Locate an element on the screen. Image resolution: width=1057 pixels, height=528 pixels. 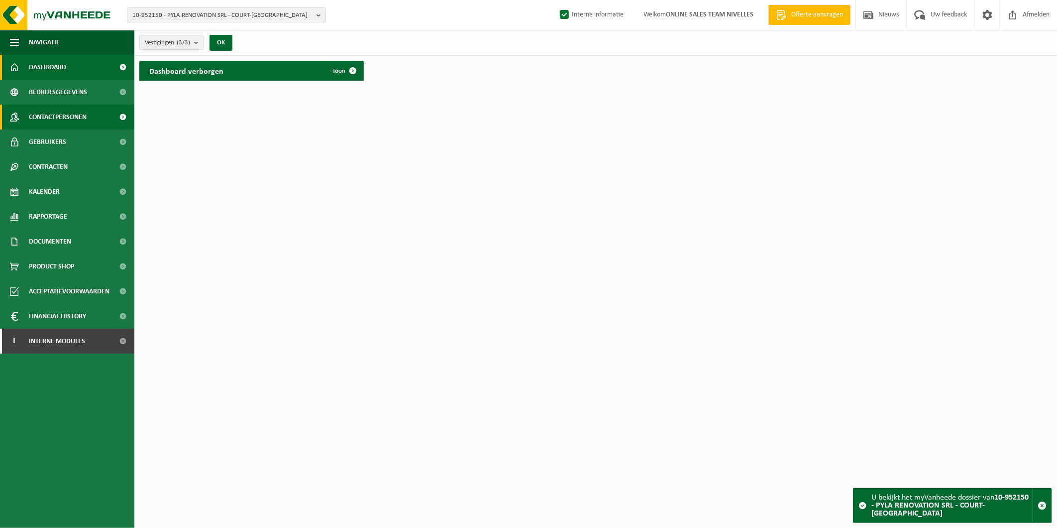
button: Vestigingen(3/3) is located at coordinates (171, 42).